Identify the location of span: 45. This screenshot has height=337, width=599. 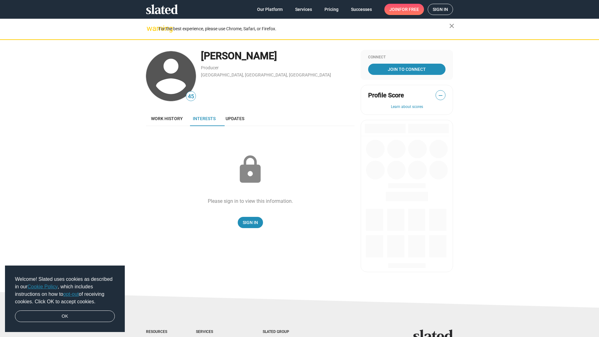
(191, 96).